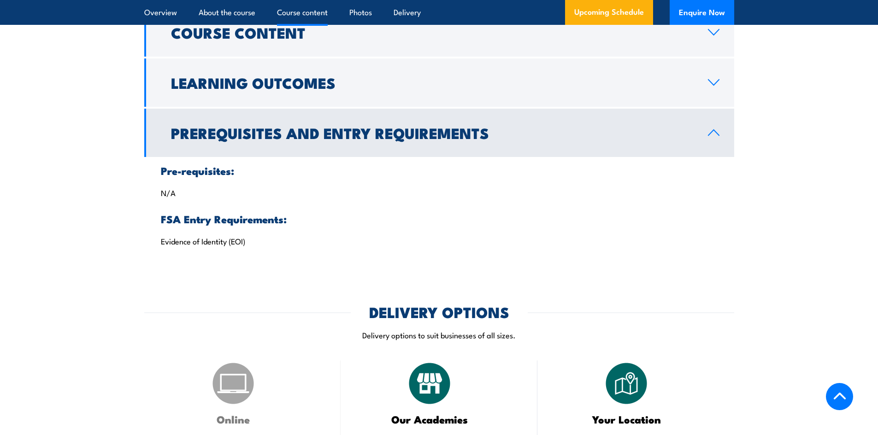 The height and width of the screenshot is (435, 878). What do you see at coordinates (439, 32) in the screenshot?
I see `a: Course Content` at bounding box center [439, 32].